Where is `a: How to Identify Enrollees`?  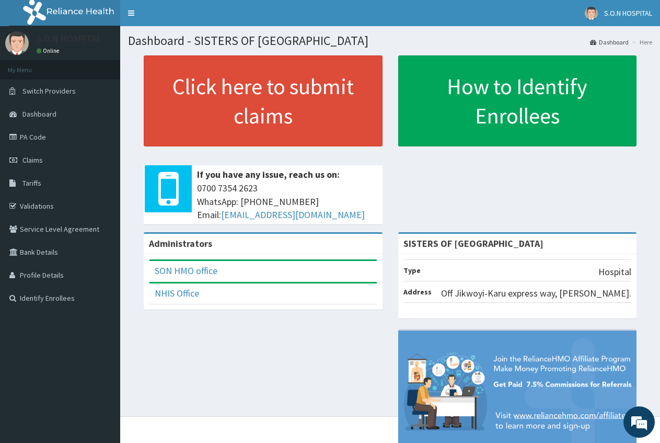 a: How to Identify Enrollees is located at coordinates (518, 101).